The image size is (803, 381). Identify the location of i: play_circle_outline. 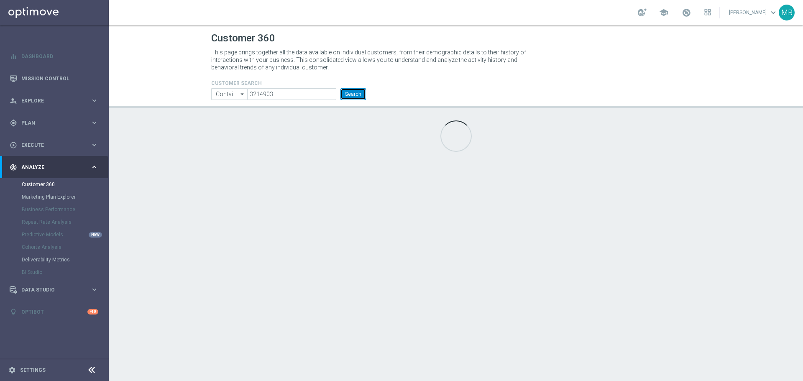
(13, 145).